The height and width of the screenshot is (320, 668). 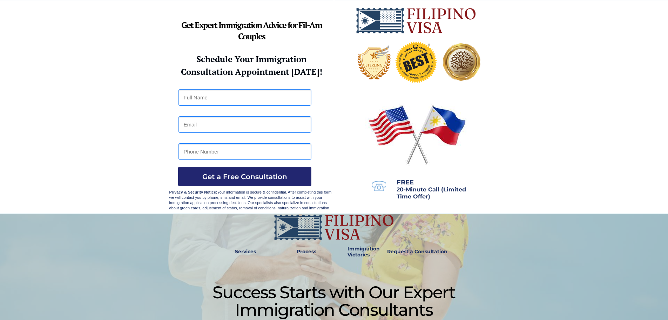 What do you see at coordinates (246, 251) in the screenshot?
I see `strong: Services` at bounding box center [246, 251].